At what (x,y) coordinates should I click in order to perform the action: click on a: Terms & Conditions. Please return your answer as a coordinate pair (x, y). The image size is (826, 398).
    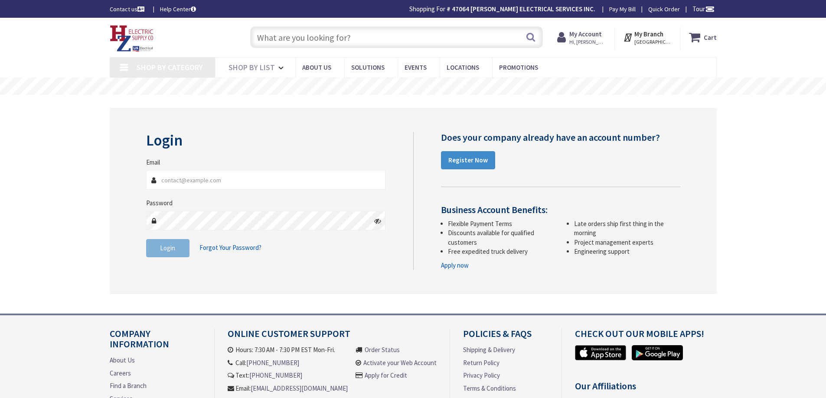
    Looking at the image, I should click on (489, 388).